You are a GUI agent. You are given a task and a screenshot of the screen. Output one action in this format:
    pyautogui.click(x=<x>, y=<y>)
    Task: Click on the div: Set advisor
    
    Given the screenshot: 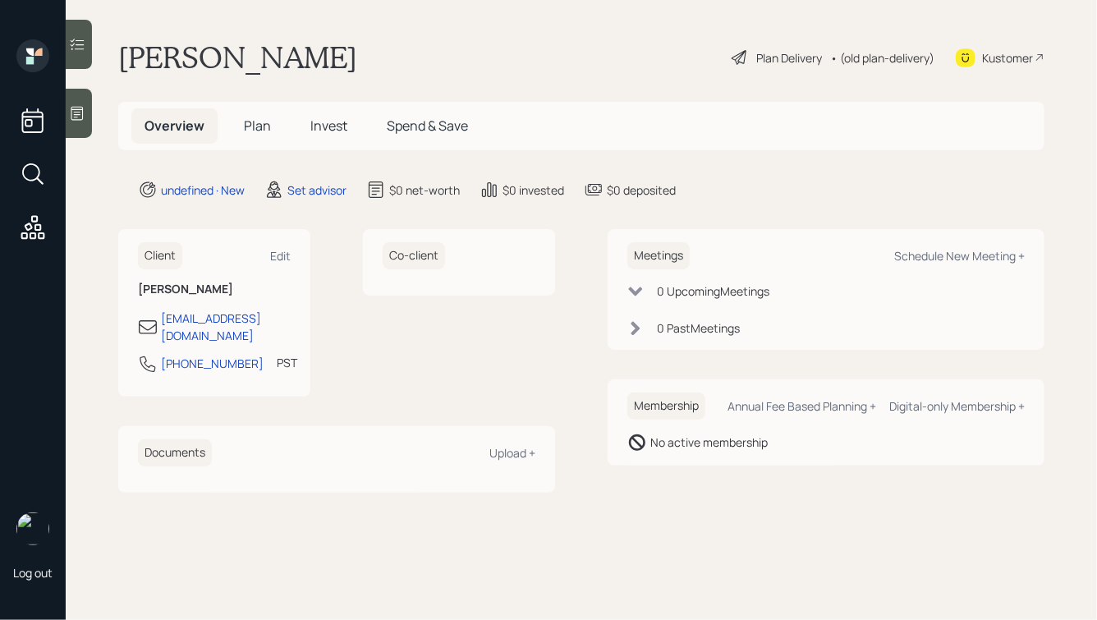 What is the action you would take?
    pyautogui.click(x=317, y=190)
    